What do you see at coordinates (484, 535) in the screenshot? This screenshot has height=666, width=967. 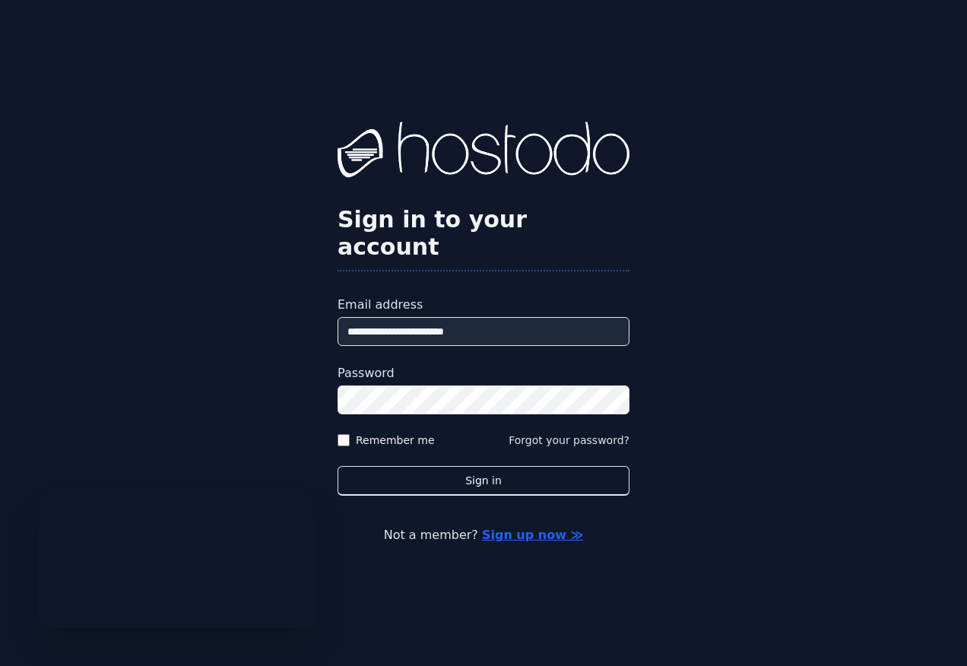 I see `p: Not a member?` at bounding box center [484, 535].